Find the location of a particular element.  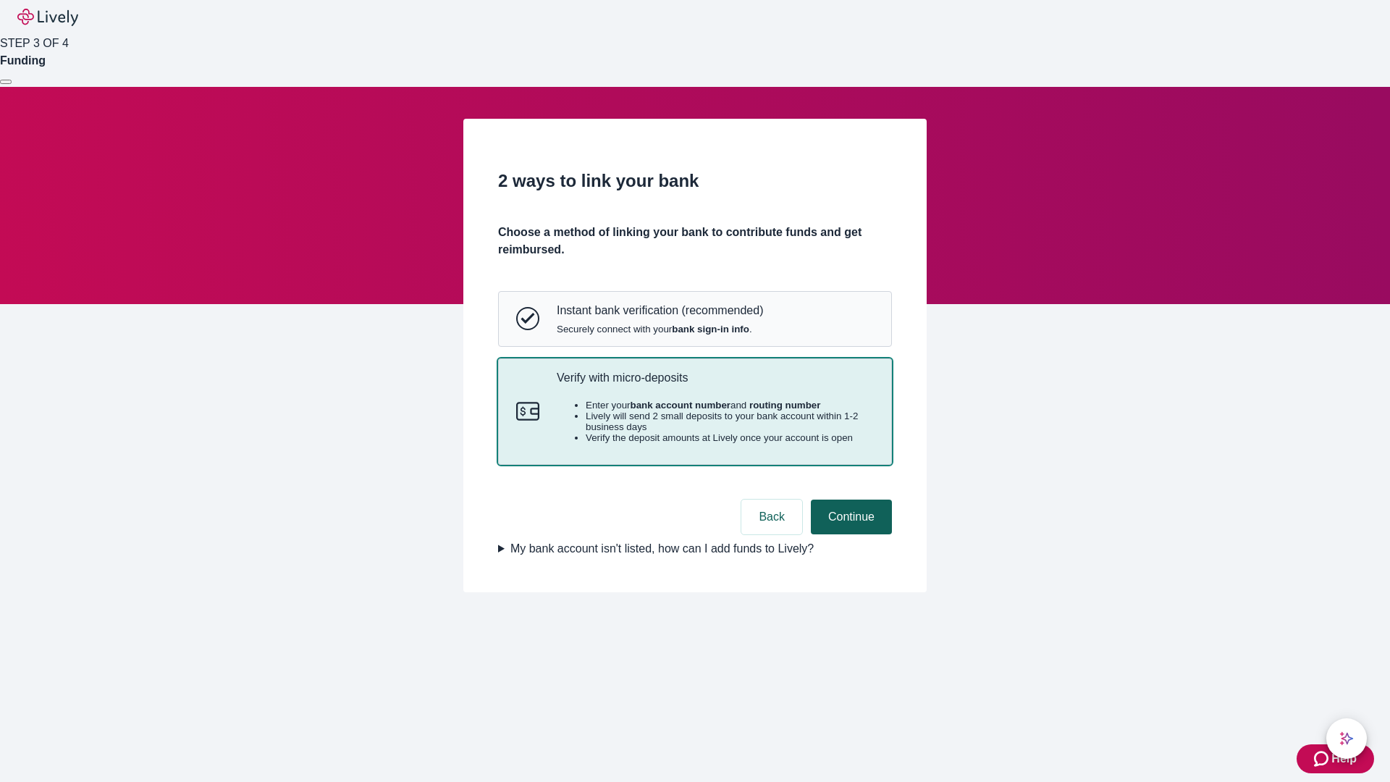

svg: Lively AI Assistant is located at coordinates (1346, 738).